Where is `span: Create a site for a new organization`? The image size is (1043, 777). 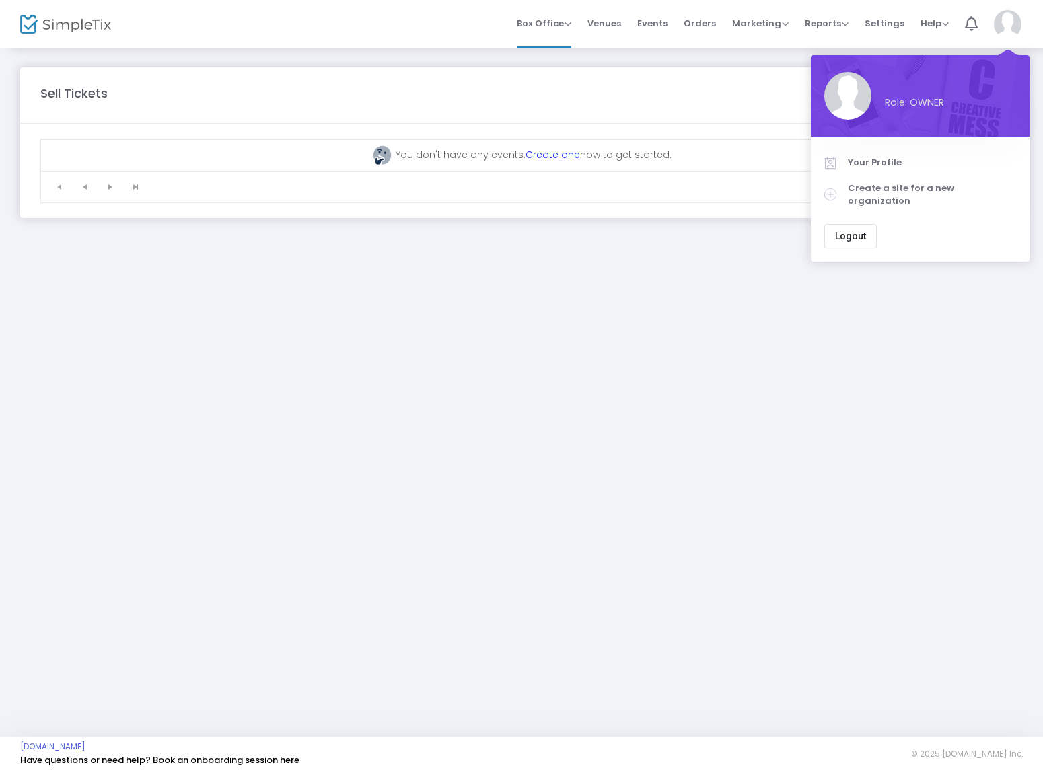 span: Create a site for a new organization is located at coordinates (932, 195).